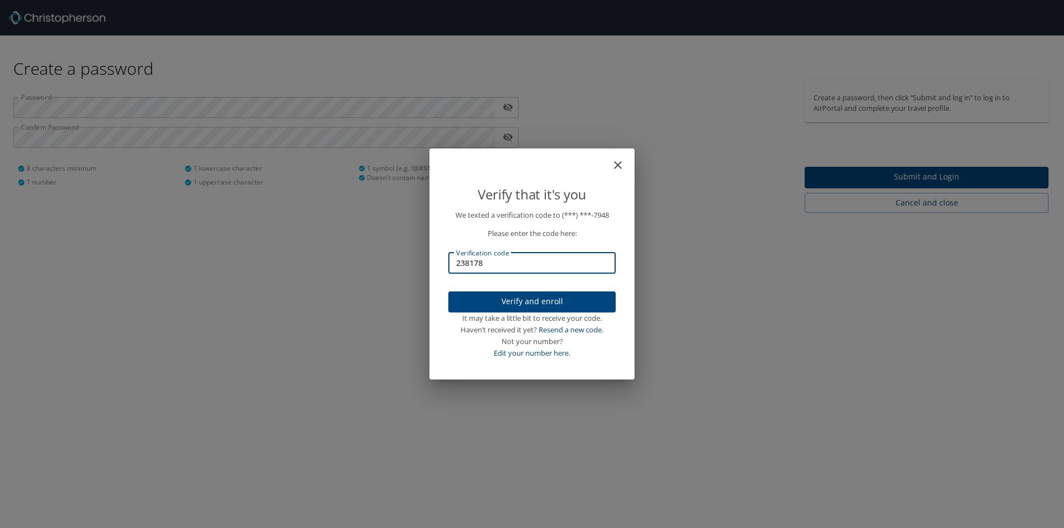 The width and height of the screenshot is (1064, 528). Describe the element at coordinates (532, 341) in the screenshot. I see `div: Not your number?` at that location.